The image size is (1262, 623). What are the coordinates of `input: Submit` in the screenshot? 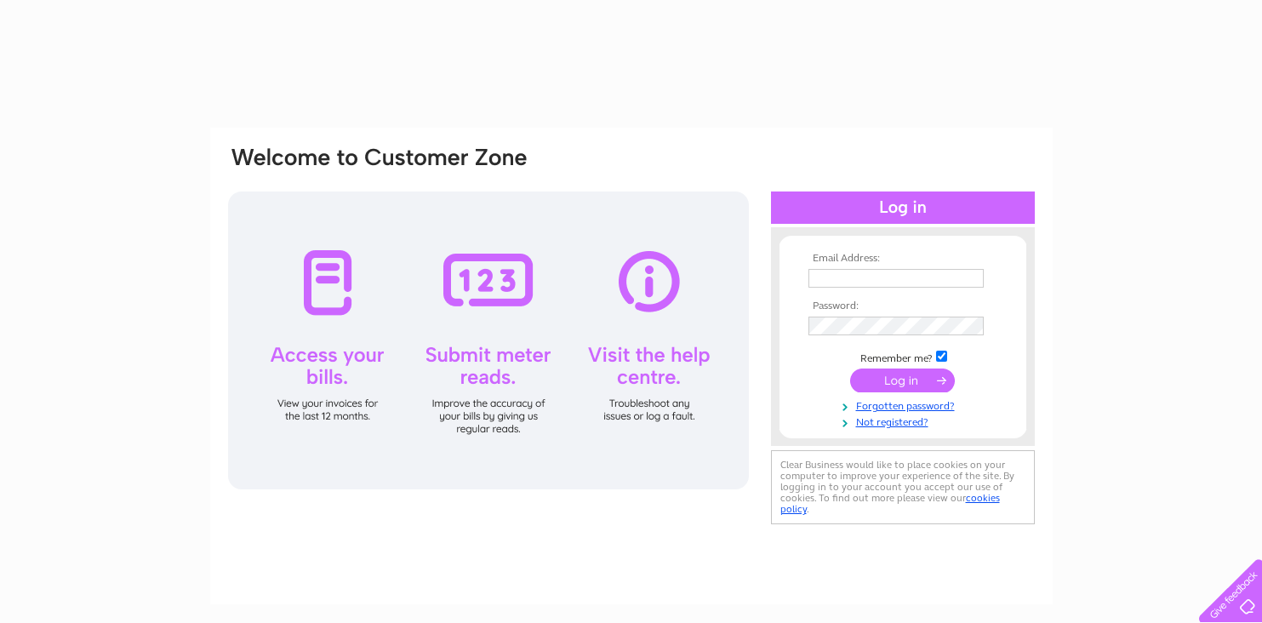 It's located at (902, 380).